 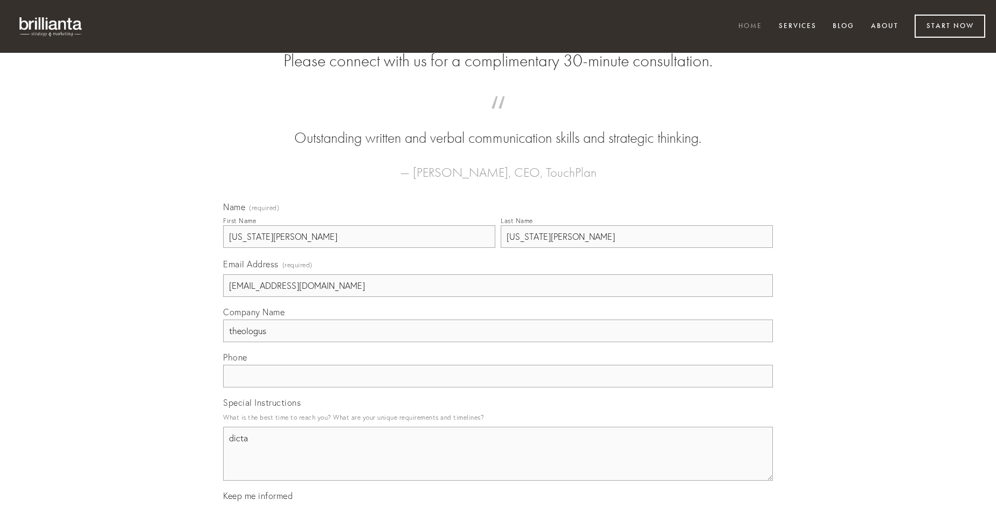 I want to click on span: Special Instructions, so click(x=262, y=403).